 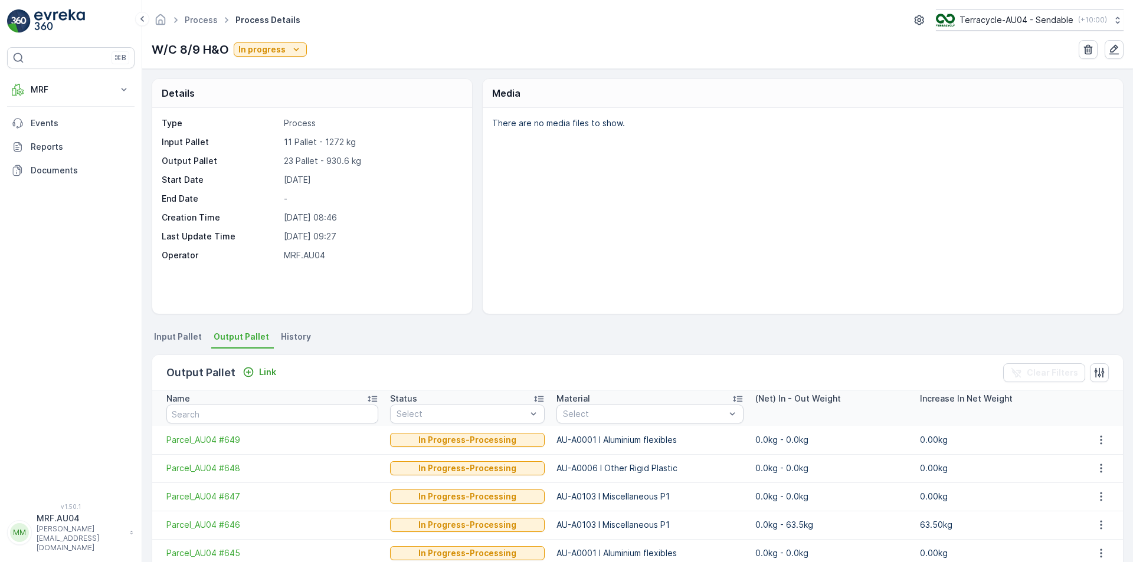 What do you see at coordinates (801, 123) in the screenshot?
I see `p: There are no media files to show.` at bounding box center [801, 123].